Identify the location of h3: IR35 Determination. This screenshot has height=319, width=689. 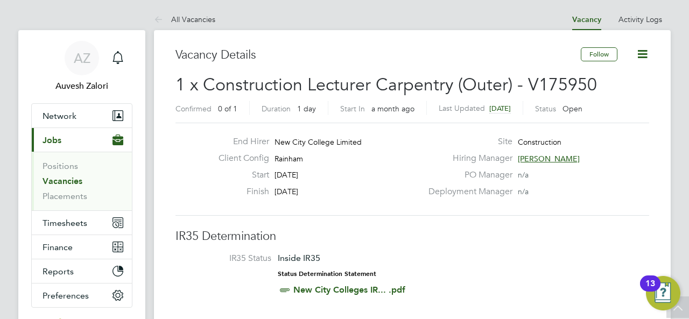
(413, 236).